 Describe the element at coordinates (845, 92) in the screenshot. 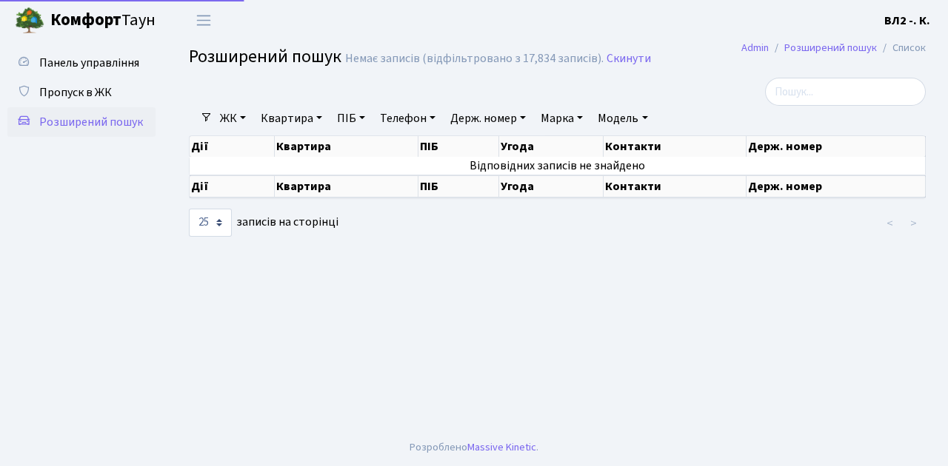

I see `input: Пошук...` at that location.